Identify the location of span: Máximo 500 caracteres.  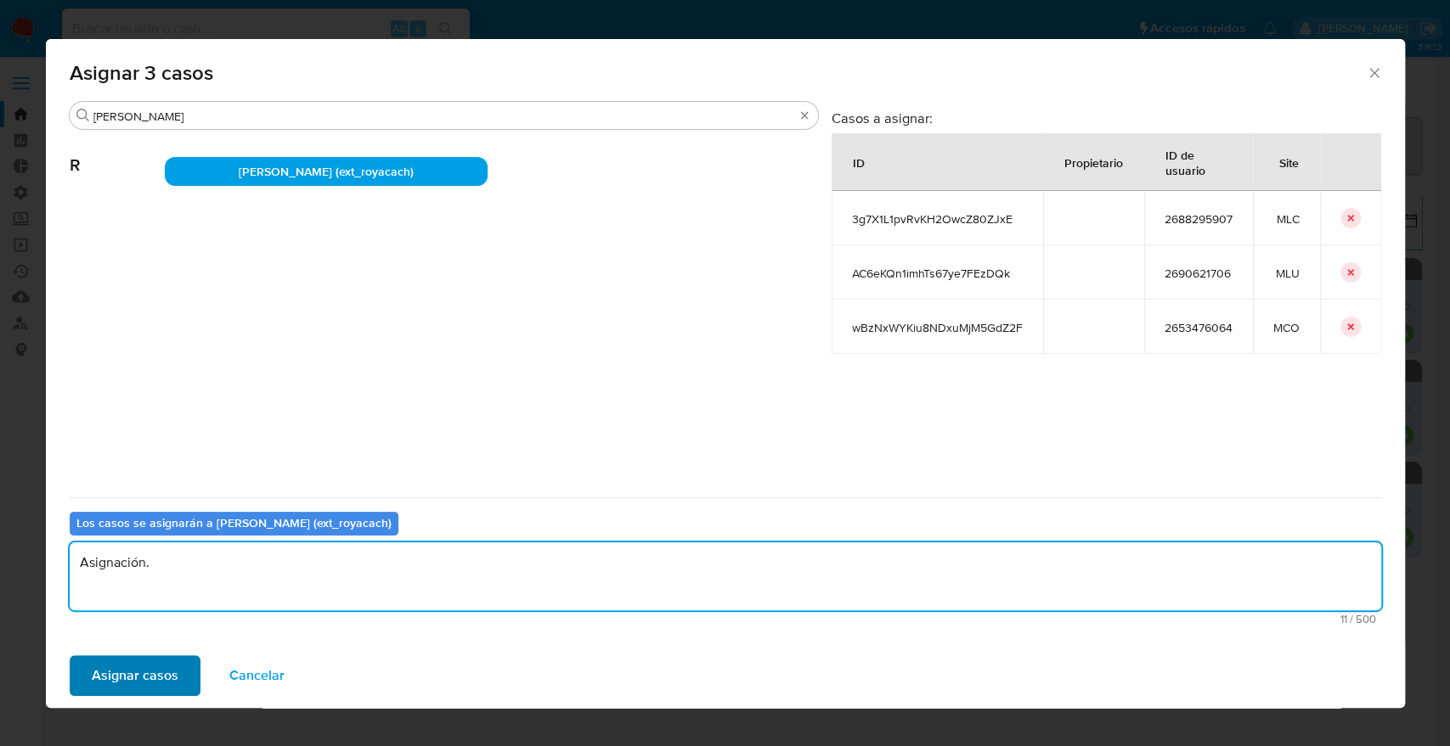
(725, 619).